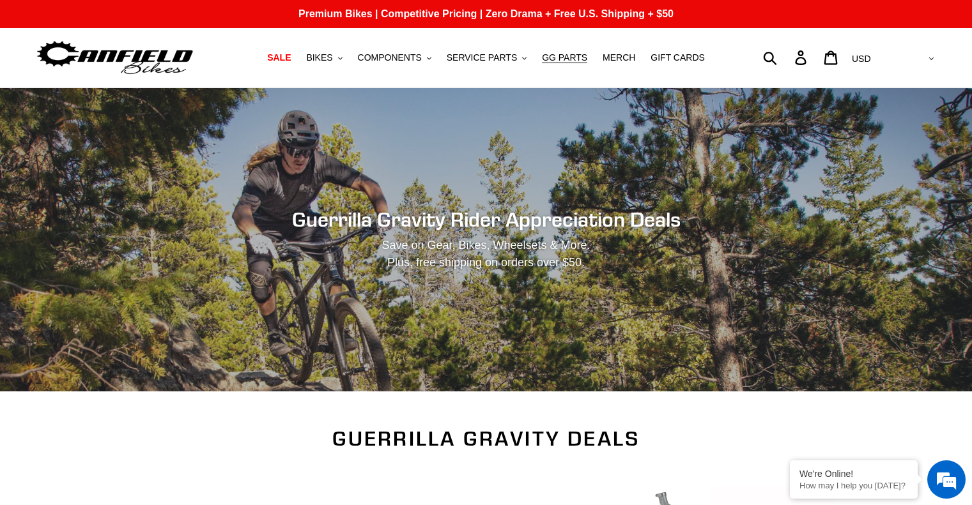 Image resolution: width=972 pixels, height=505 pixels. What do you see at coordinates (115, 57) in the screenshot?
I see `img: Canfield Bikes` at bounding box center [115, 57].